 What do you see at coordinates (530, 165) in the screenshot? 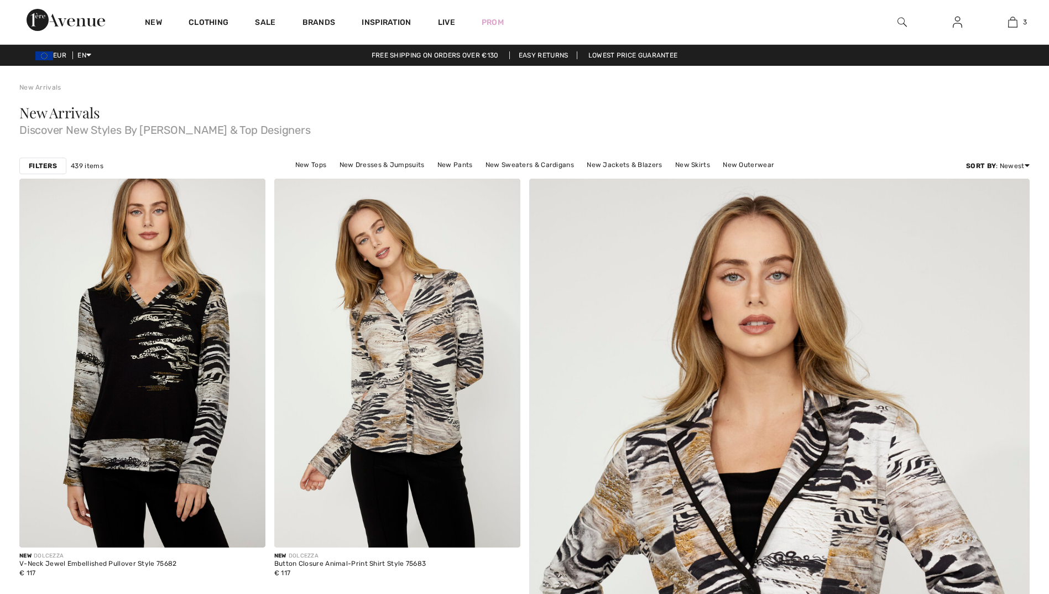
I see `a: New Sweaters & Cardigans` at bounding box center [530, 165].